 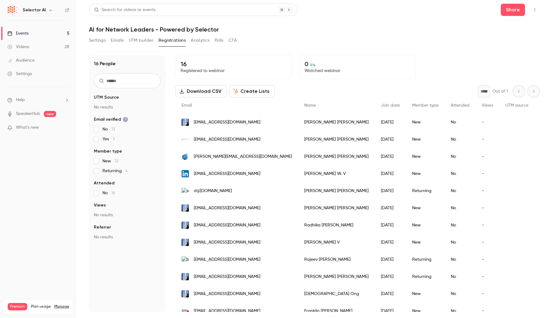 What do you see at coordinates (500, 91) in the screenshot?
I see `p: Out of 1` at bounding box center [500, 91].